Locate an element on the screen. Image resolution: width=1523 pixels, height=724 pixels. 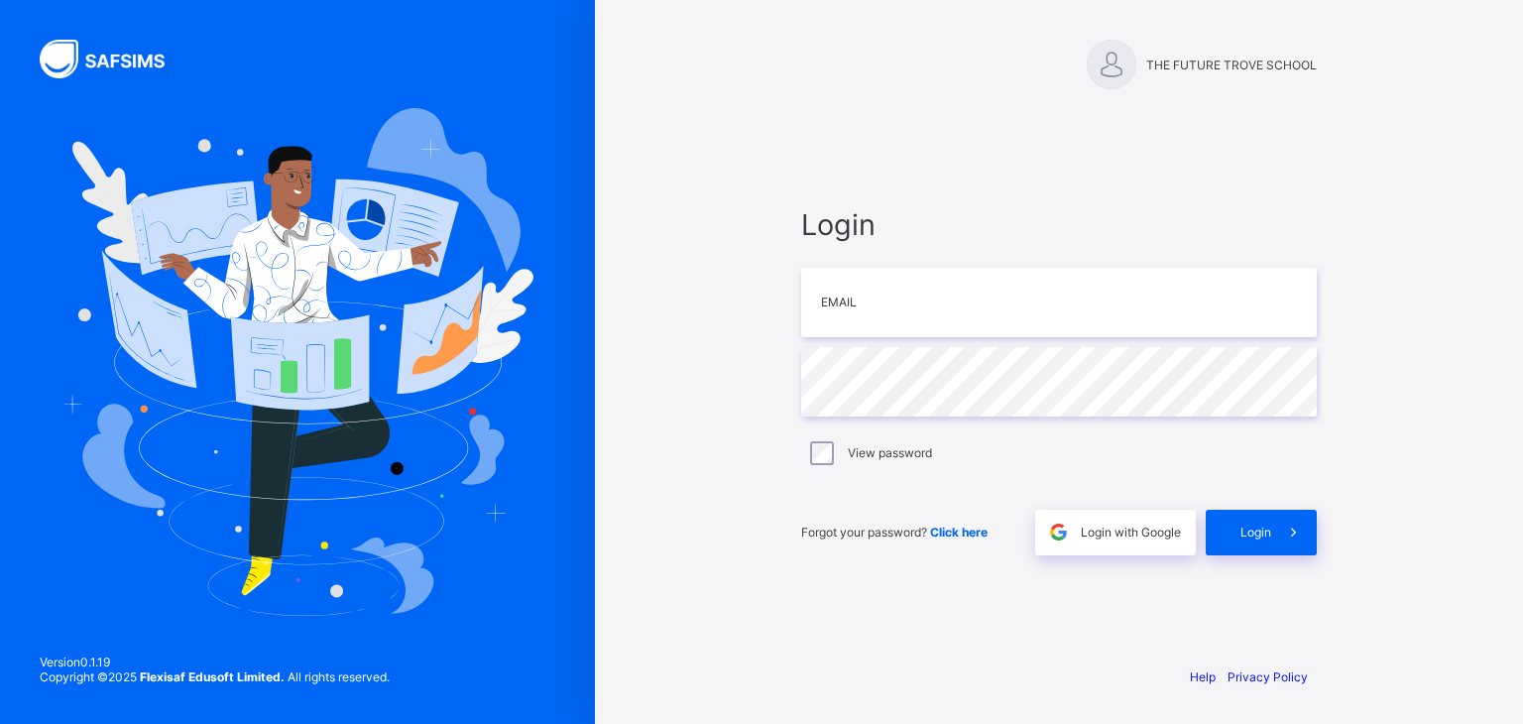
span: Copyright © 2025 All rights reserved. is located at coordinates (214, 676).